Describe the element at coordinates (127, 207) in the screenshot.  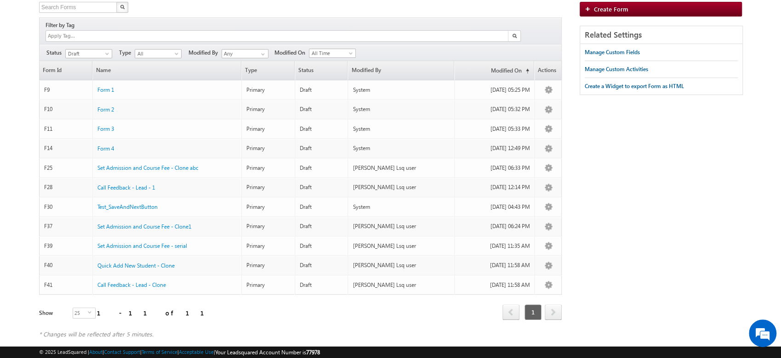
I see `span: Test_SaveAndNextButton` at that location.